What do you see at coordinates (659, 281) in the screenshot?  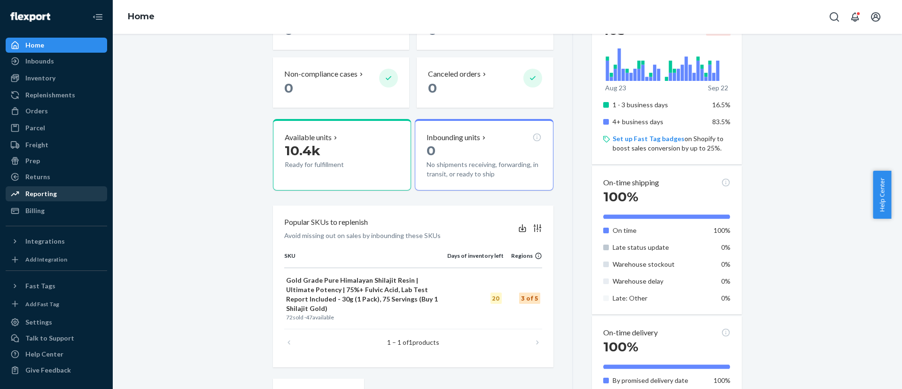 I see `p: Warehouse delay` at bounding box center [659, 281].